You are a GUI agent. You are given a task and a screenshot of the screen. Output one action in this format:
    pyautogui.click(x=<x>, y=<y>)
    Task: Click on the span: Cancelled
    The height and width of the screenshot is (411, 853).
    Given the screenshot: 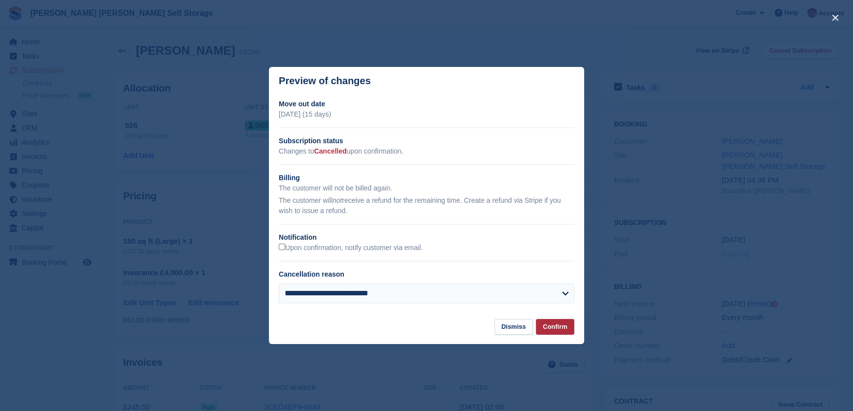 What is the action you would take?
    pyautogui.click(x=330, y=151)
    